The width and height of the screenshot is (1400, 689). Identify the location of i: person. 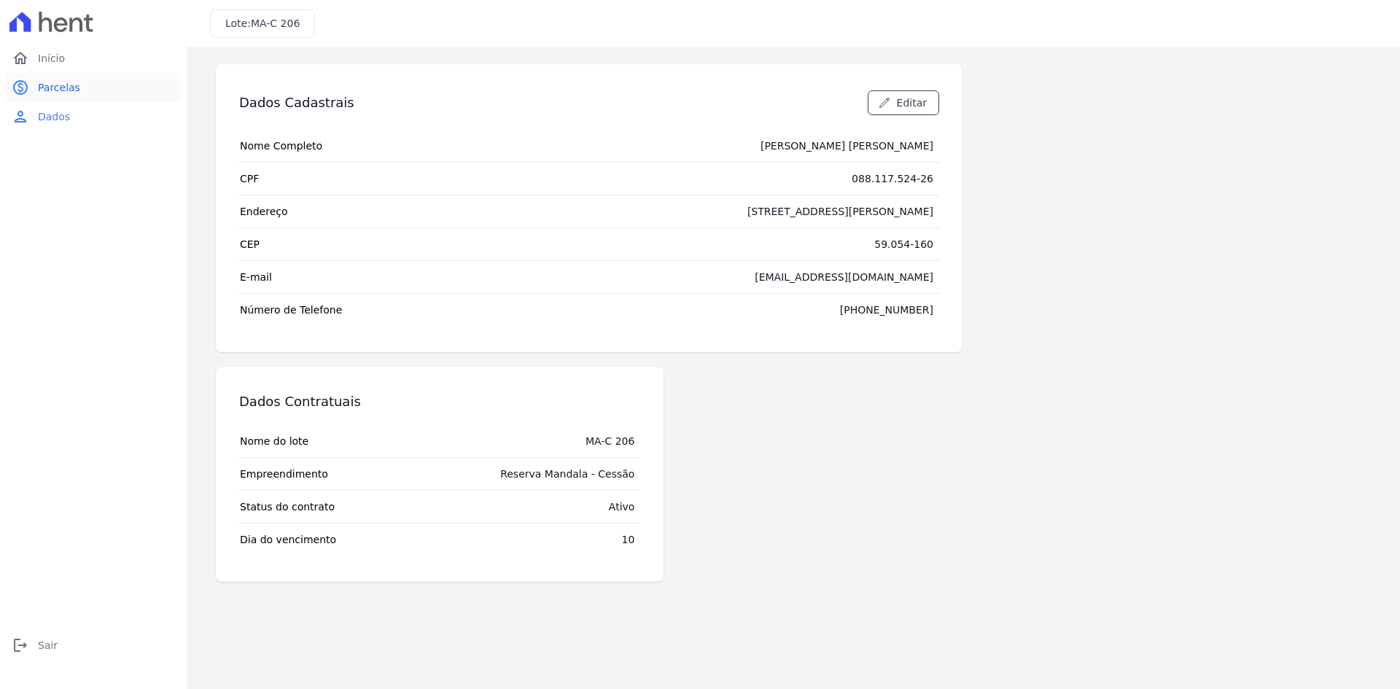
(20, 117).